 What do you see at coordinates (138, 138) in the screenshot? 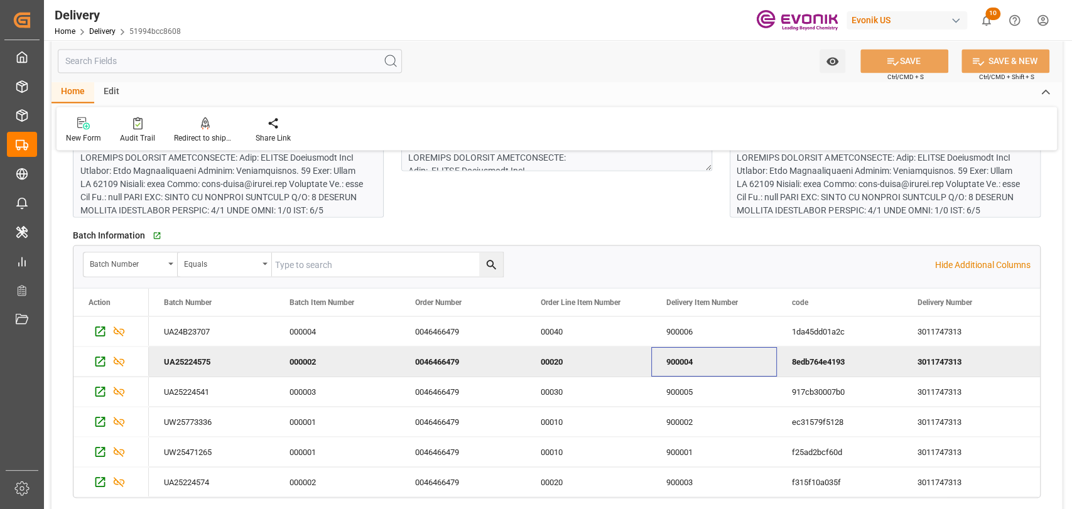
I see `div: Audit Trail` at bounding box center [138, 138].